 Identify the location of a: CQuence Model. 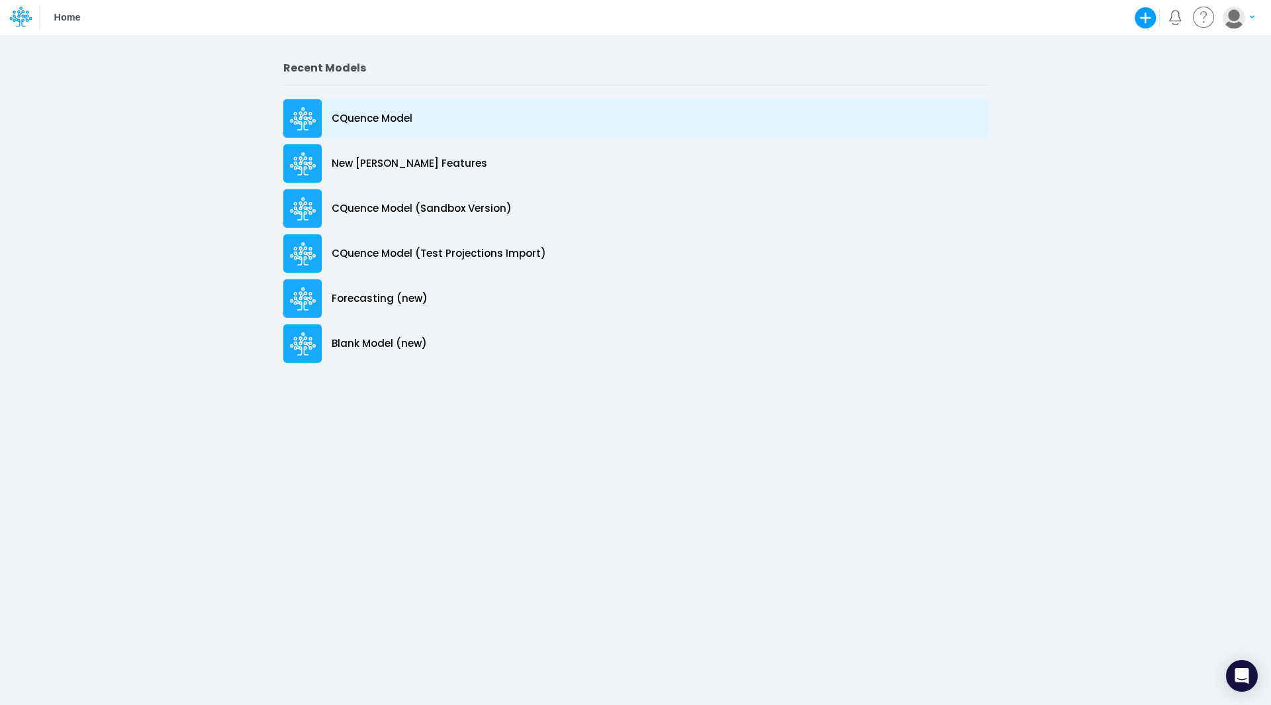
(636, 119).